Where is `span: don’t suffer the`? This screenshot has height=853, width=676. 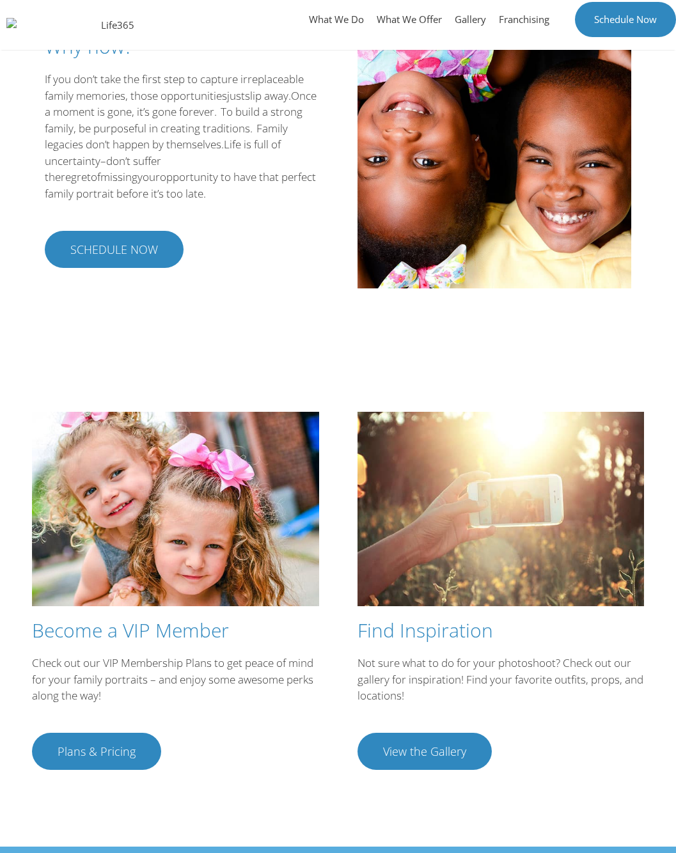 span: don’t suffer the is located at coordinates (103, 169).